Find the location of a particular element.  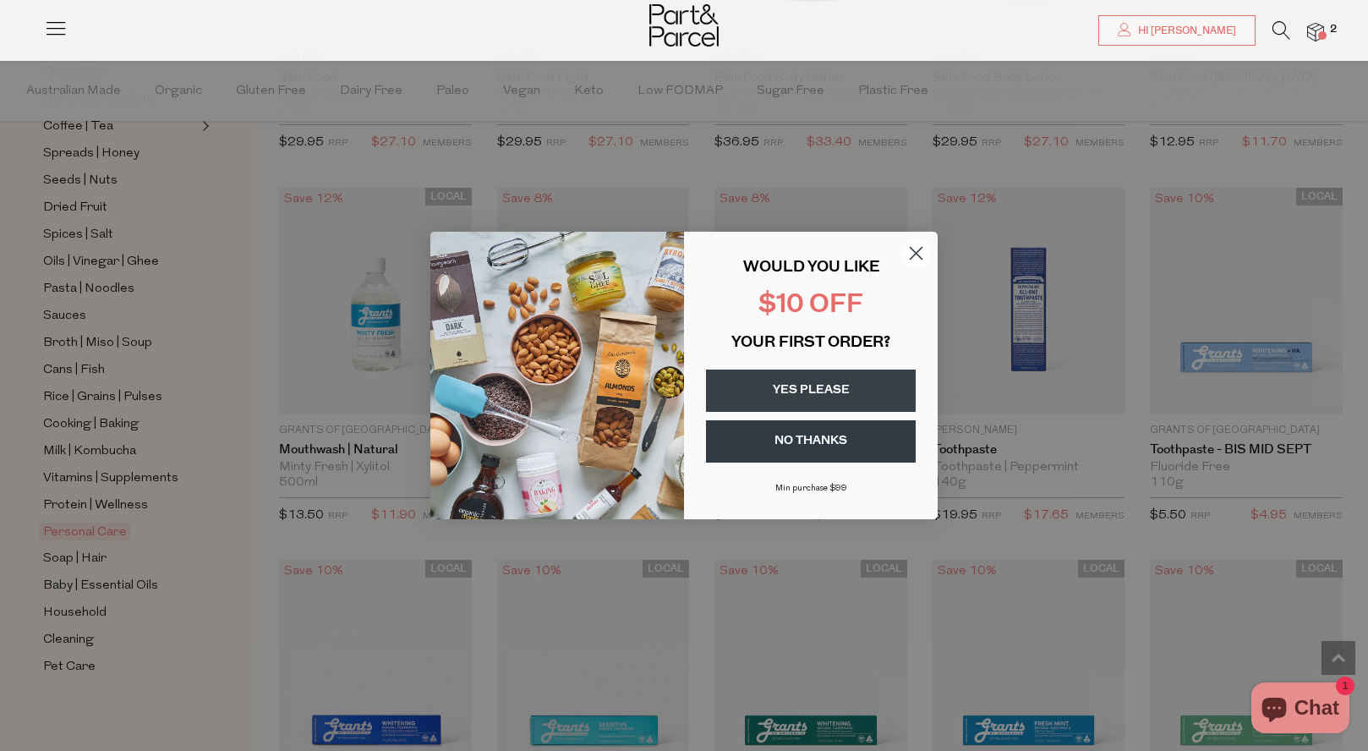

img: Part&Parcel is located at coordinates (684, 25).